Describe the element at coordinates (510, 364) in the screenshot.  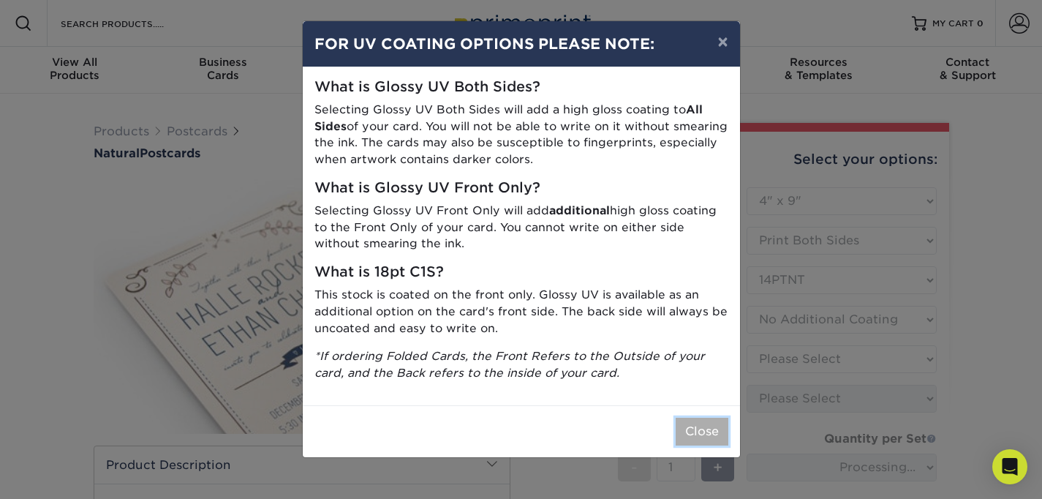
I see `i: *If ordering Folded Cards, the Front Refers to the Outside of your card, and the Back refers to t...` at that location.